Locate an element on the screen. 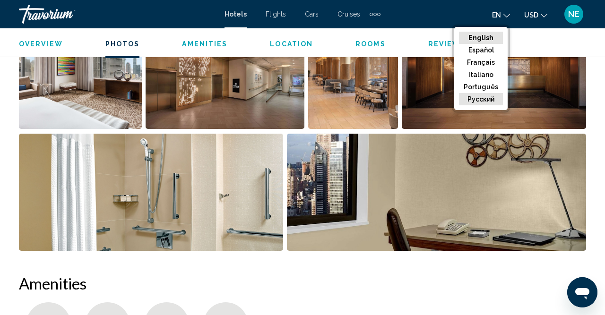  span: en is located at coordinates (496, 15).